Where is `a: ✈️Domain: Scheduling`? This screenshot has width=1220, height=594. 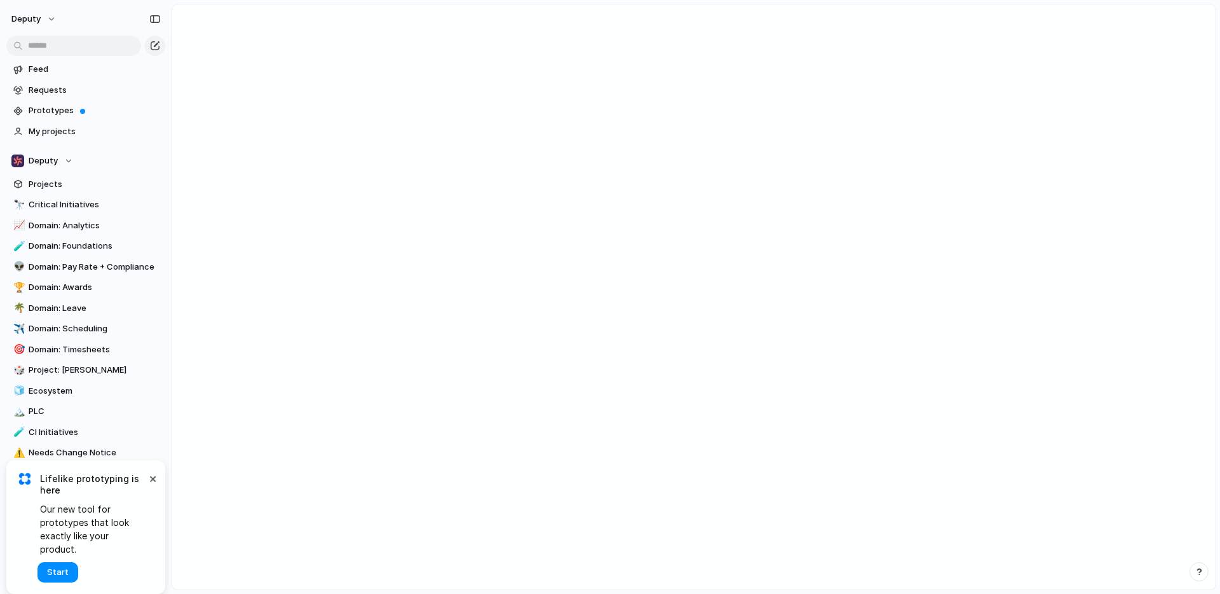
a: ✈️Domain: Scheduling is located at coordinates (86, 329).